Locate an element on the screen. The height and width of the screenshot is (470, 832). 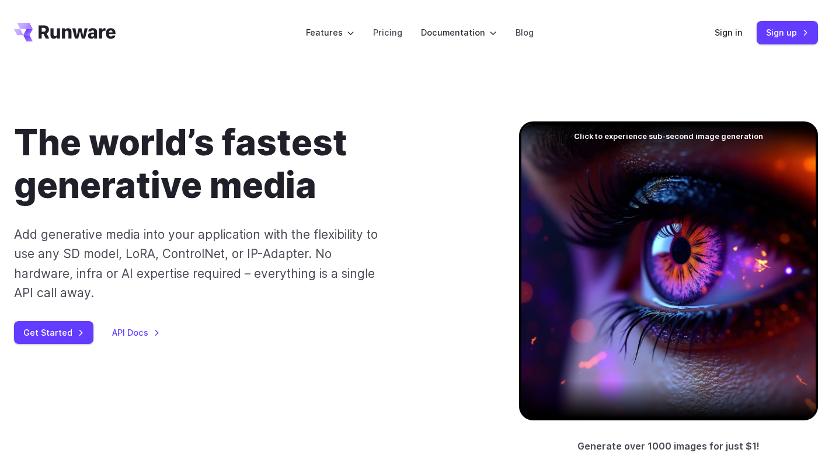
a: Go to / is located at coordinates (65, 32).